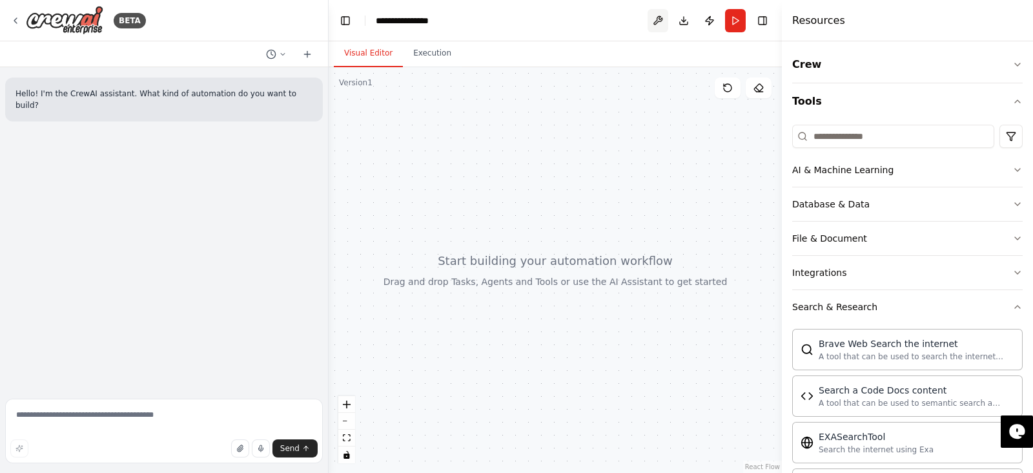  I want to click on button: Improve this prompt, so click(19, 448).